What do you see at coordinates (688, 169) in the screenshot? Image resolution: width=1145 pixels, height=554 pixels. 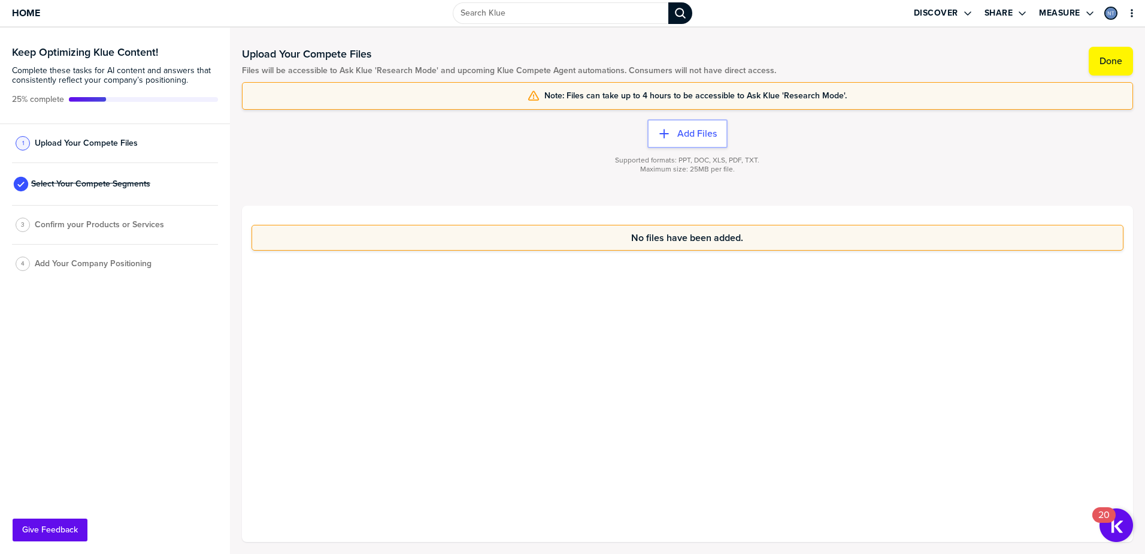 I see `span: Maximum size: 25MB per file.` at bounding box center [688, 169].